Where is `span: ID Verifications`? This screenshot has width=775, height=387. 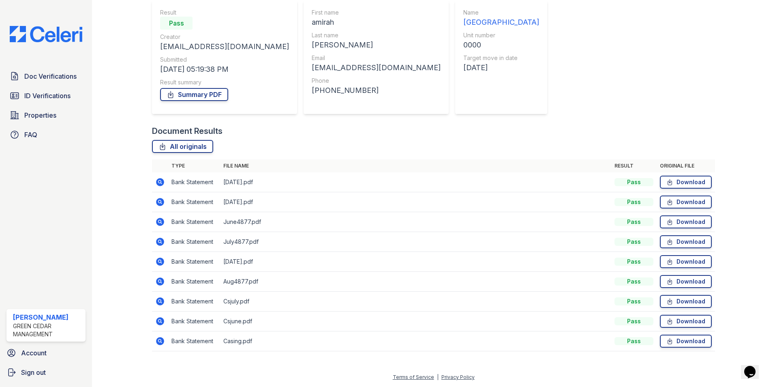
span: ID Verifications is located at coordinates (47, 96).